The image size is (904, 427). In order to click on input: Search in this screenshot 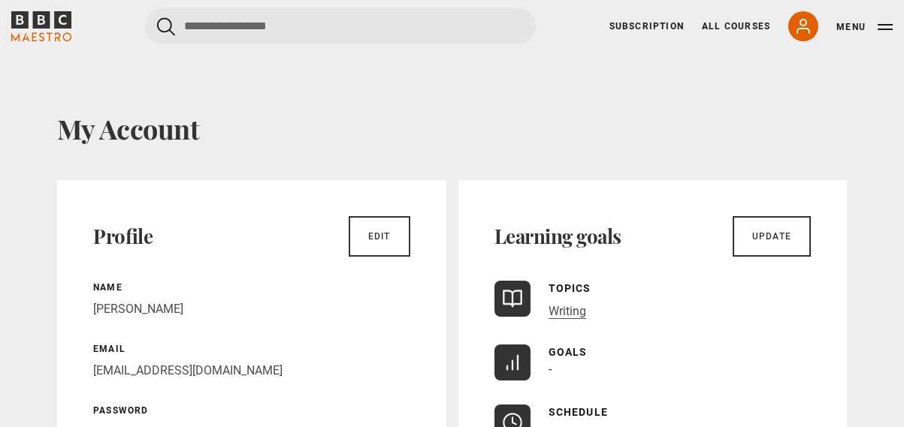, I will do `click(340, 26)`.